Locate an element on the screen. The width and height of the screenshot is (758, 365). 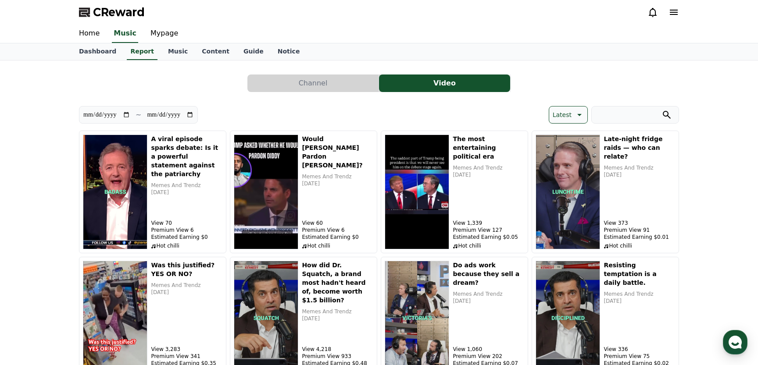
p: View 3,283 is located at coordinates (186, 349).